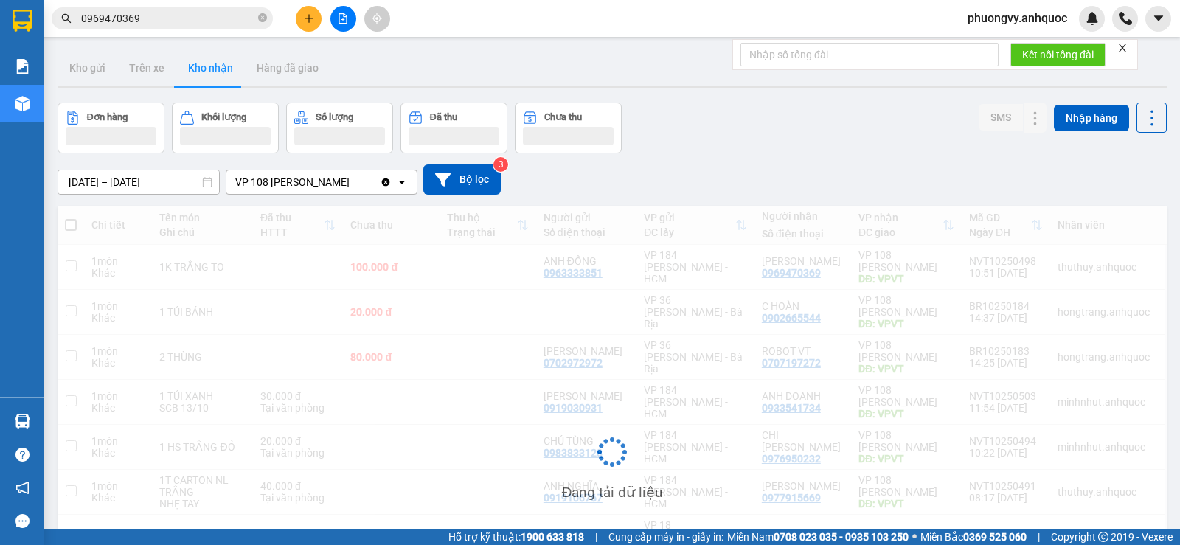 Image resolution: width=1180 pixels, height=545 pixels. I want to click on span: copyright, so click(1103, 537).